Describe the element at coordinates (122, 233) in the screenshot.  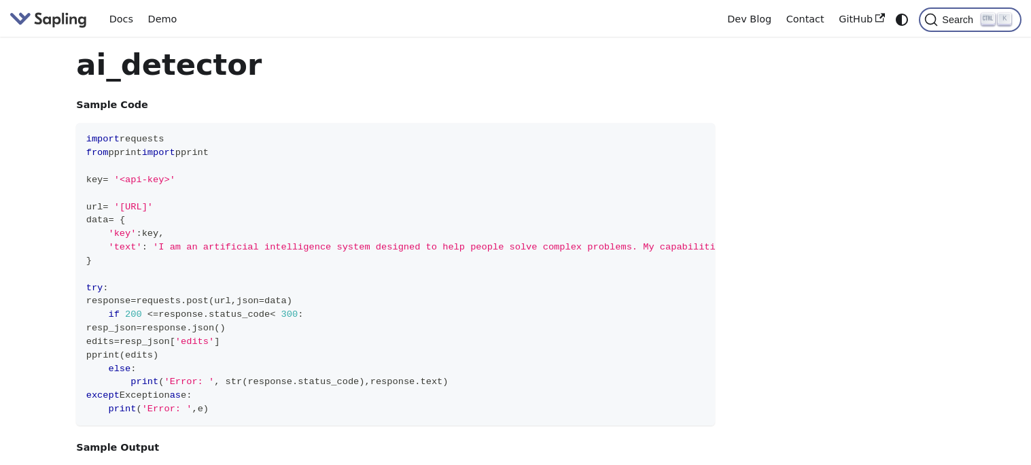
I see `span: 'key'` at that location.